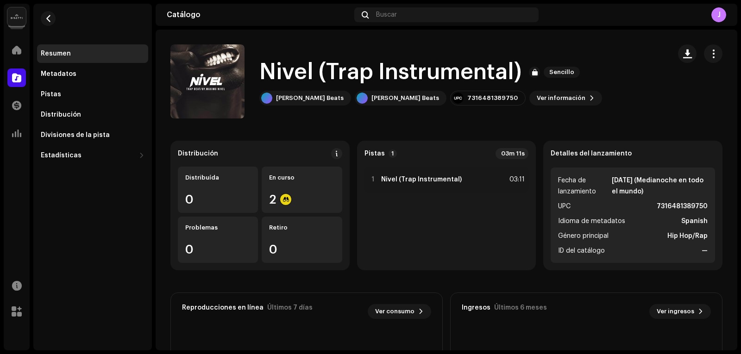  Describe the element at coordinates (375, 154) in the screenshot. I see `strong: Pistas` at that location.